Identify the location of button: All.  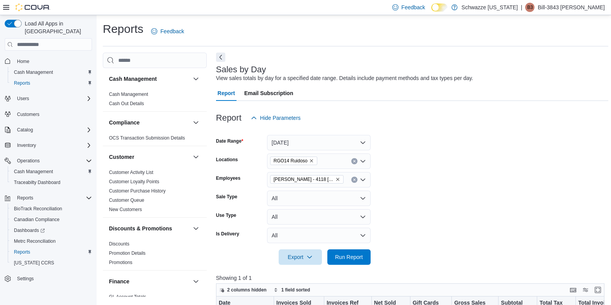
(319, 198).